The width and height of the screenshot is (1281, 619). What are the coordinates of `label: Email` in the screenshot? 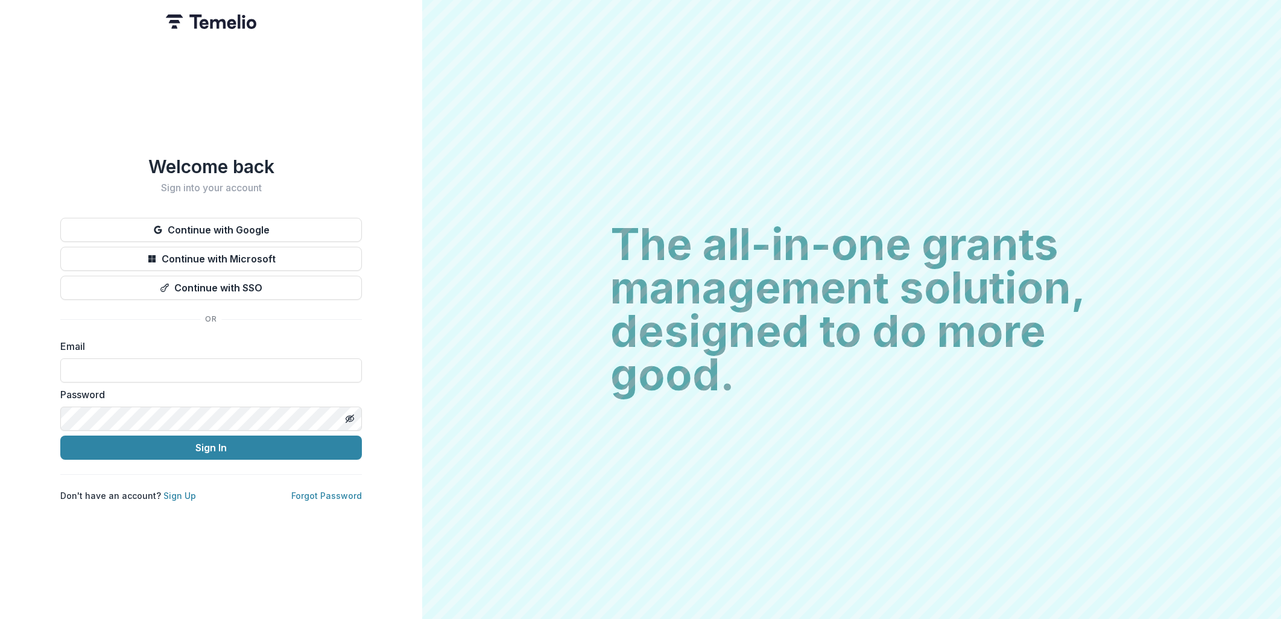 It's located at (207, 346).